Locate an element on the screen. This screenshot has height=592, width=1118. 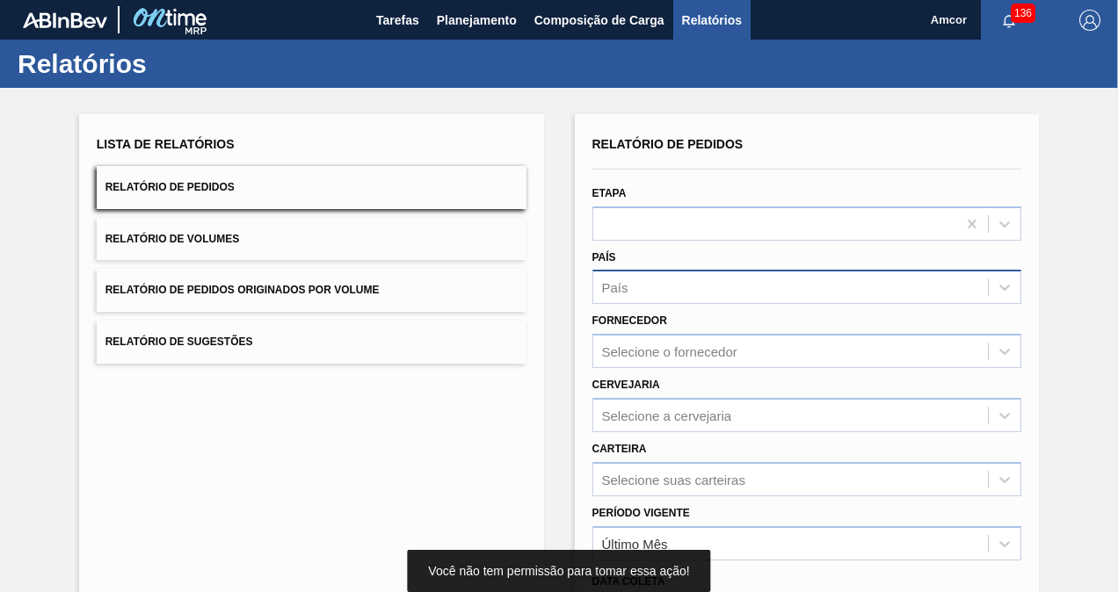
span: Relatório de Pedidos Originados por Volume is located at coordinates (243, 290).